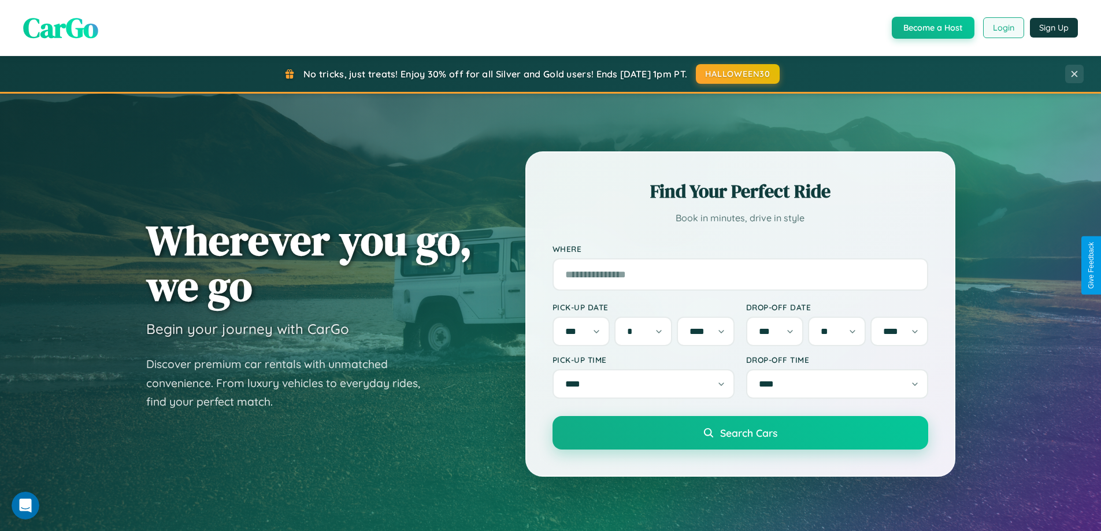  What do you see at coordinates (247, 329) in the screenshot?
I see `h3: Begin your journey with CarGo` at bounding box center [247, 329].